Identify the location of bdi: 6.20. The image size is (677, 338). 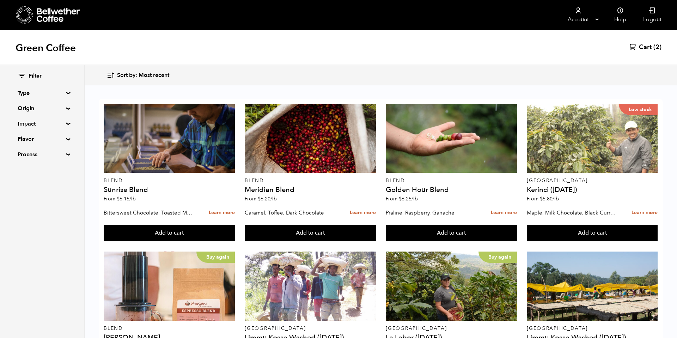
(267, 198).